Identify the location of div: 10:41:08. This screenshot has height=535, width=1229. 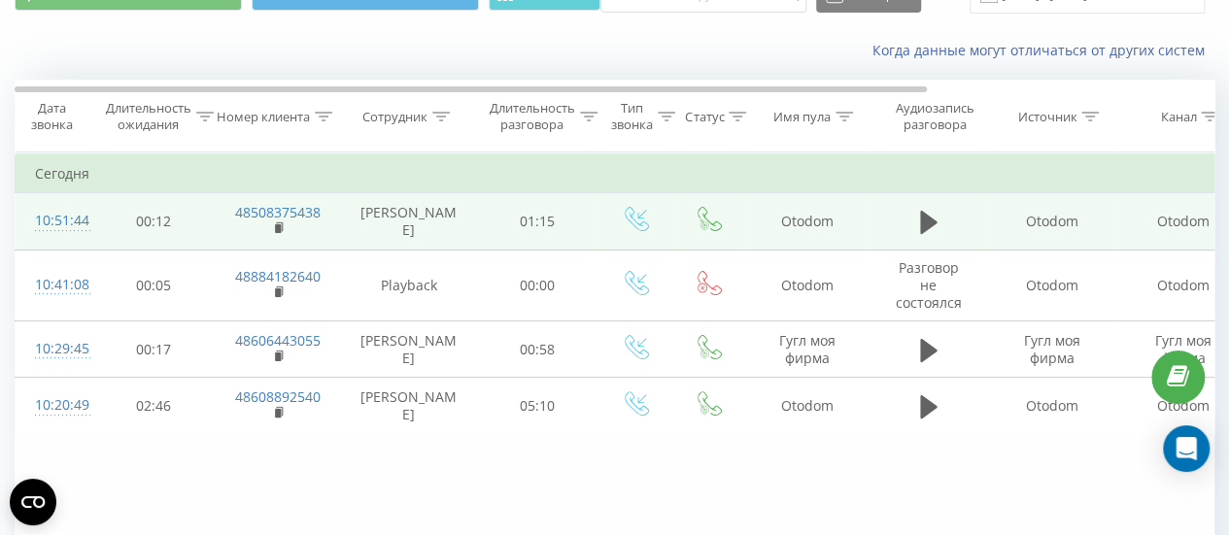
(54, 285).